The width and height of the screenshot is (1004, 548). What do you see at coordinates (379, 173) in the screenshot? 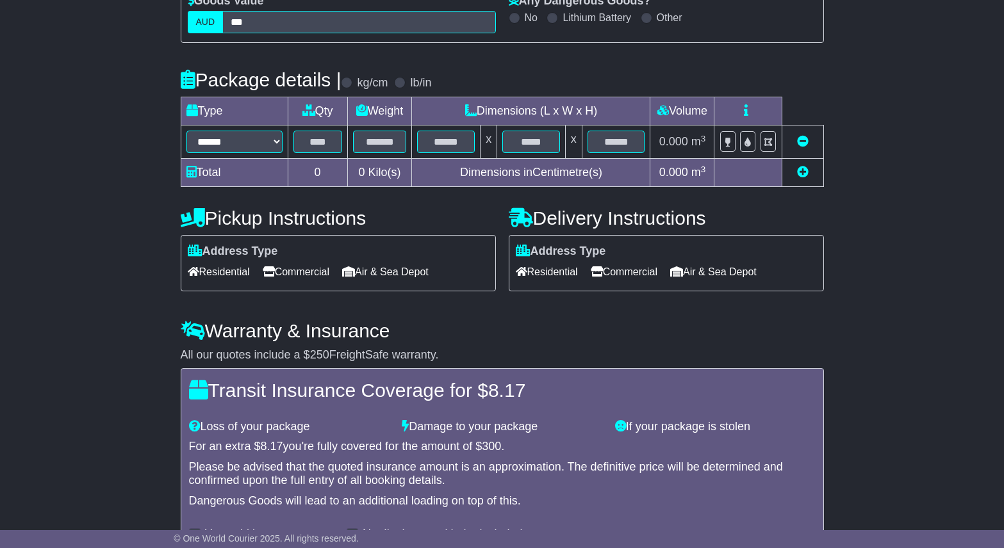
I see `td: Kilo(s)` at bounding box center [379, 173].